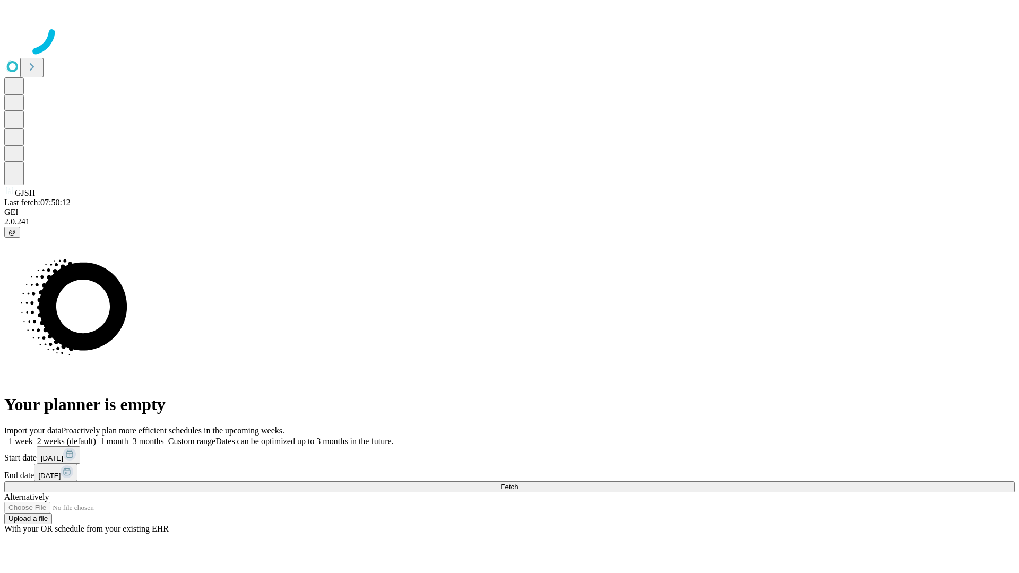 The image size is (1019, 573). I want to click on span: Last fetch: 07:50:12, so click(37, 202).